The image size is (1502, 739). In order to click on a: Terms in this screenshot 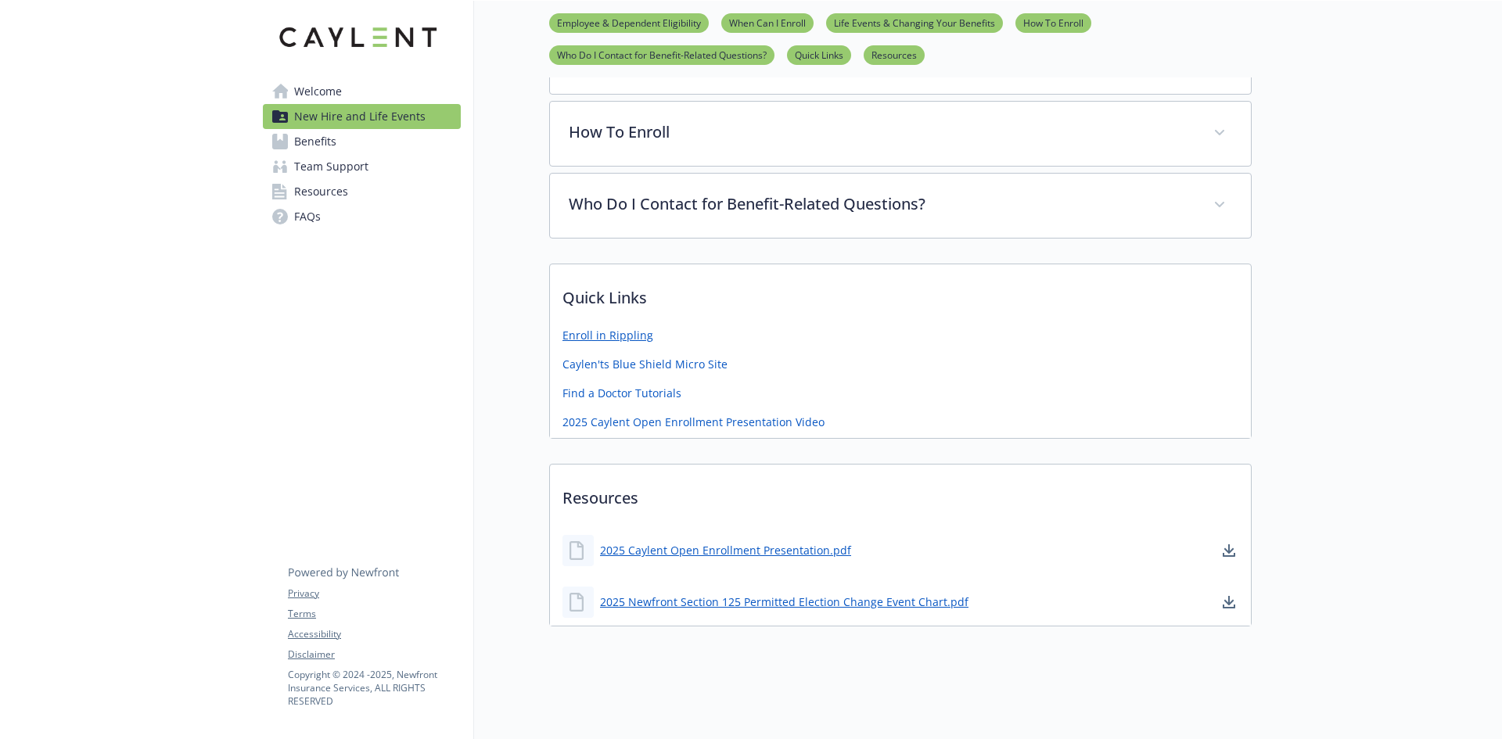, I will do `click(374, 614)`.